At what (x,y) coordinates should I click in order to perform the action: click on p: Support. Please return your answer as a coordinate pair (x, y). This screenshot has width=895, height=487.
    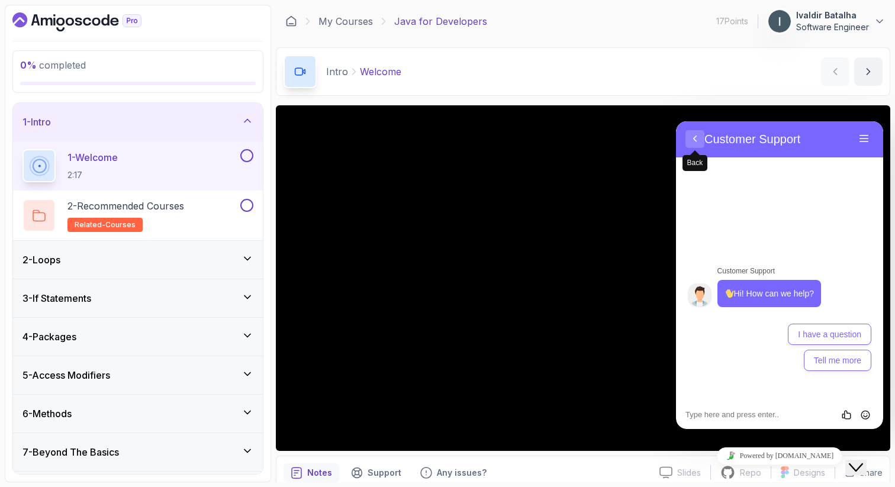
    Looking at the image, I should click on (384, 473).